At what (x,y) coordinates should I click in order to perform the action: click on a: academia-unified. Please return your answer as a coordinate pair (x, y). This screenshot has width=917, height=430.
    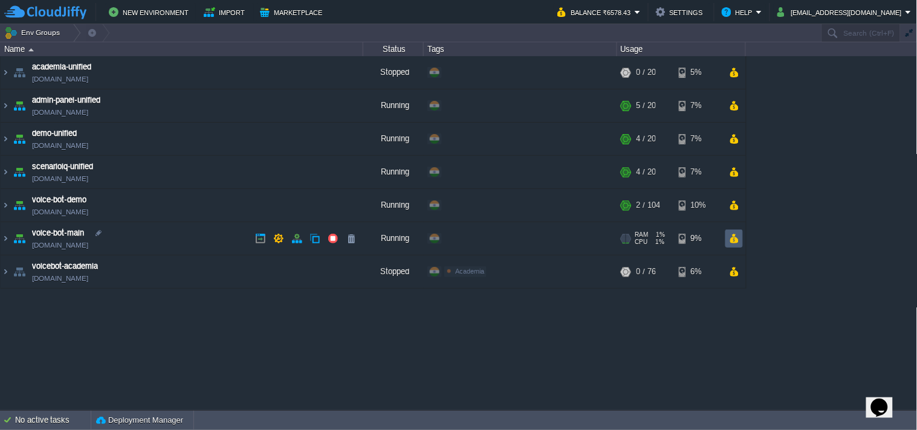
    Looking at the image, I should click on (62, 67).